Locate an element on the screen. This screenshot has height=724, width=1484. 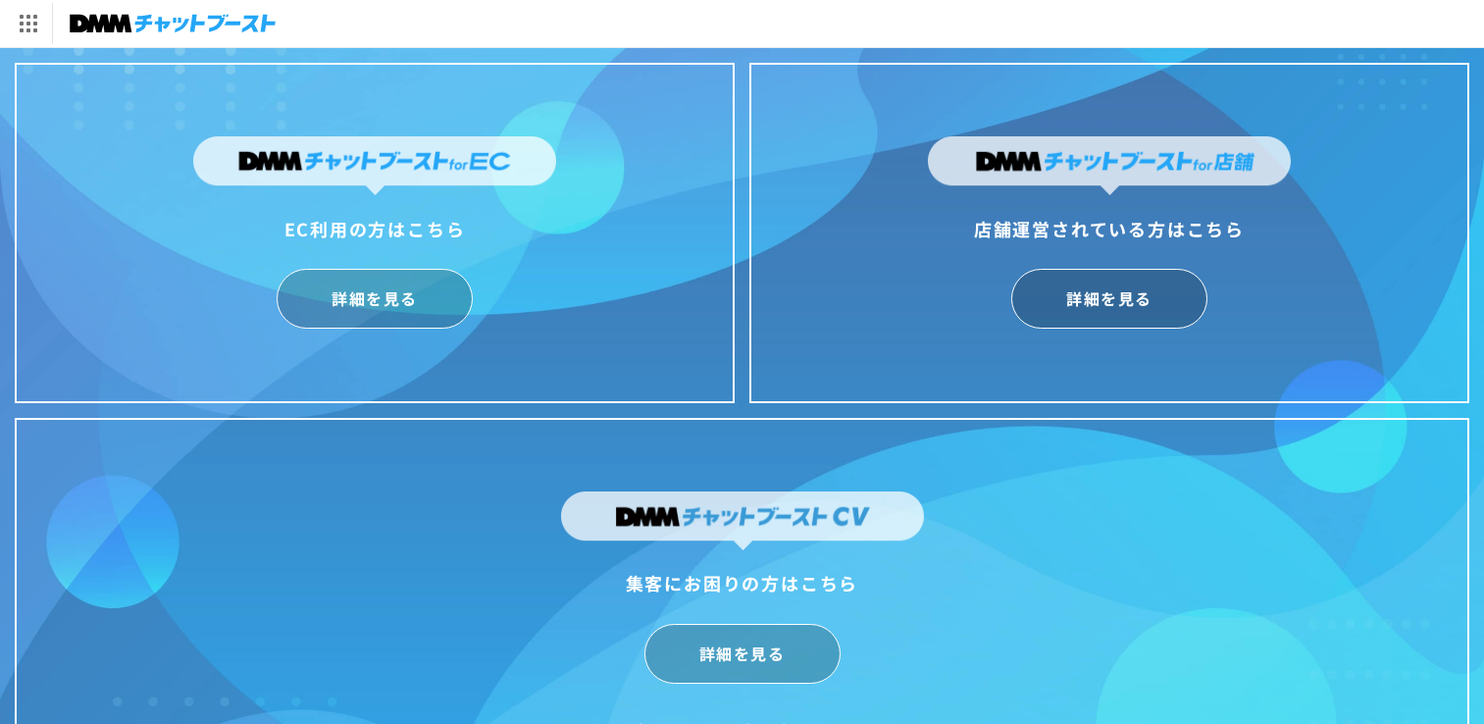
img: チャットブースト is located at coordinates (173, 24).